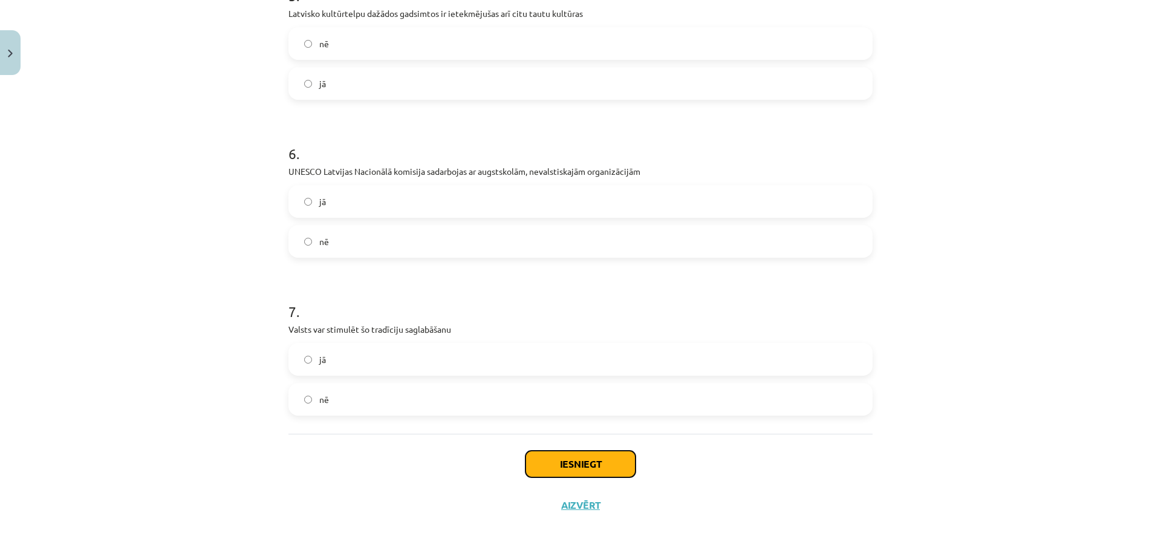  What do you see at coordinates (581, 464) in the screenshot?
I see `button: Iesniegt` at bounding box center [581, 464].